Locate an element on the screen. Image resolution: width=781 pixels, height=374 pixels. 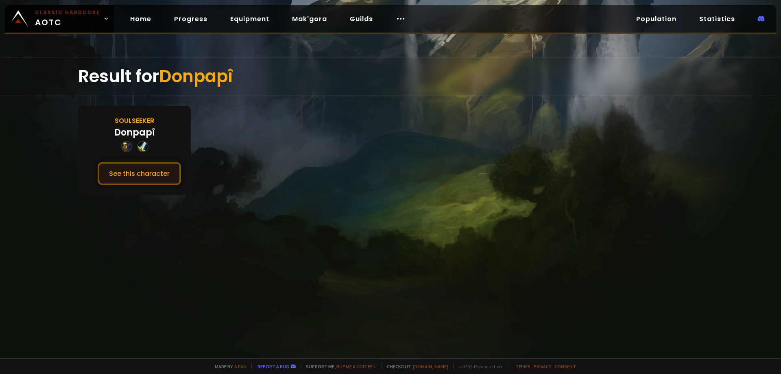
div: Result for is located at coordinates (390, 76).